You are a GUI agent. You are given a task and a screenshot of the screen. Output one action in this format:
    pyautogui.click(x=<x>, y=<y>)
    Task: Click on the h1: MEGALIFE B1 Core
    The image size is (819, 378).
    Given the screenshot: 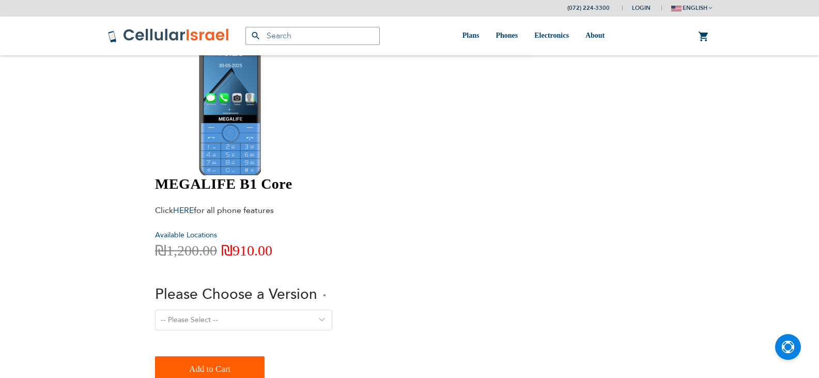 What is the action you would take?
    pyautogui.click(x=336, y=184)
    